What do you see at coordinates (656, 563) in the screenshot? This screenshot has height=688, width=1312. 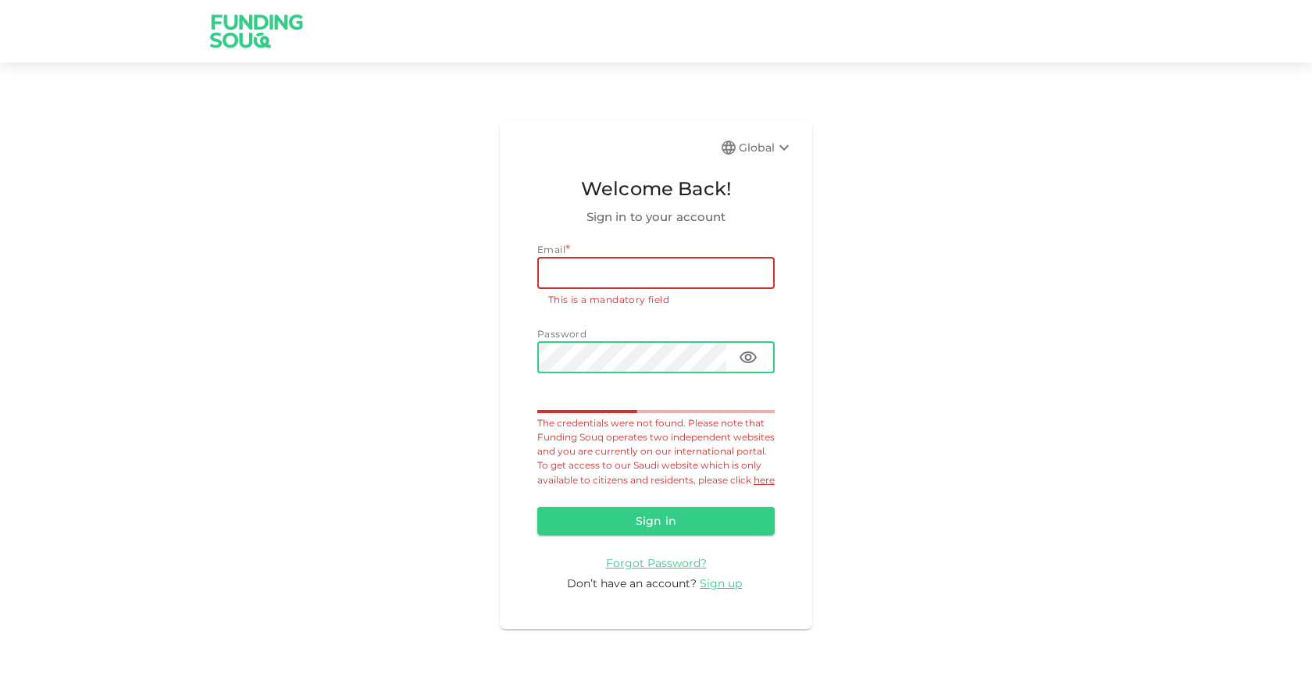 I see `span: Forgot Password?` at bounding box center [656, 563].